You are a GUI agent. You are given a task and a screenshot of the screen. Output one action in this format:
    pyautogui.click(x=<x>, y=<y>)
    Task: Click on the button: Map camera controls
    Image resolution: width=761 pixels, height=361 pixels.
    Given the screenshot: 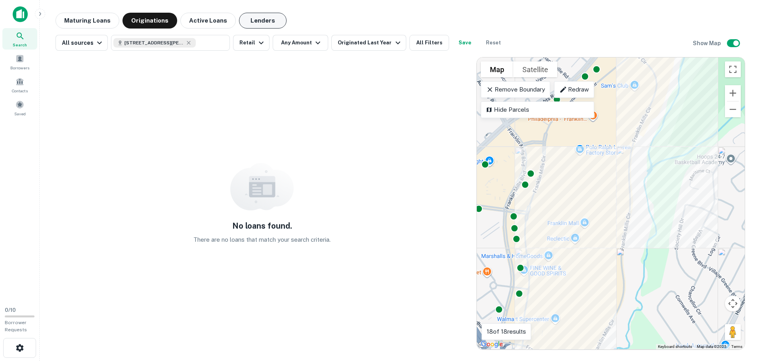 What is the action you would take?
    pyautogui.click(x=733, y=304)
    